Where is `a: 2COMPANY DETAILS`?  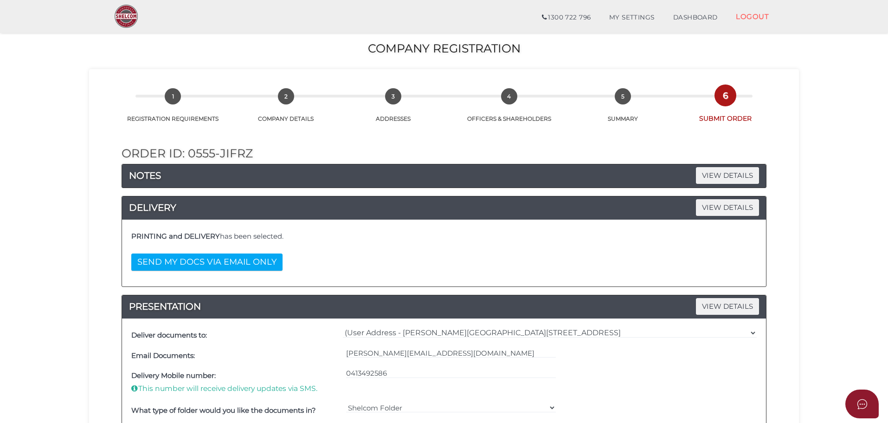 a: 2COMPANY DETAILS is located at coordinates (286, 110).